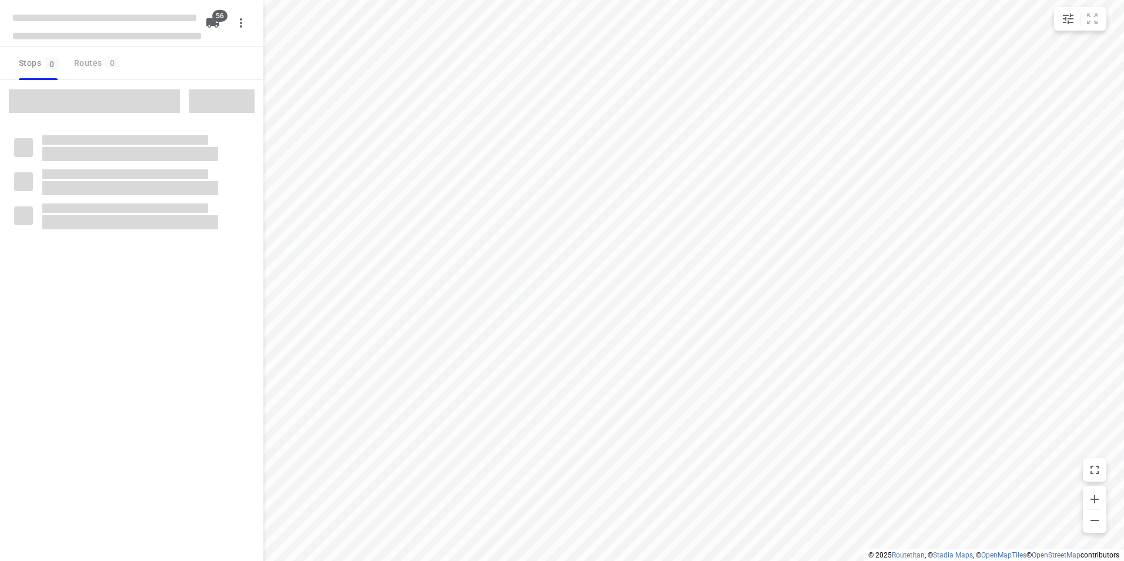 Image resolution: width=1124 pixels, height=561 pixels. I want to click on div: small contained button group, so click(1080, 19).